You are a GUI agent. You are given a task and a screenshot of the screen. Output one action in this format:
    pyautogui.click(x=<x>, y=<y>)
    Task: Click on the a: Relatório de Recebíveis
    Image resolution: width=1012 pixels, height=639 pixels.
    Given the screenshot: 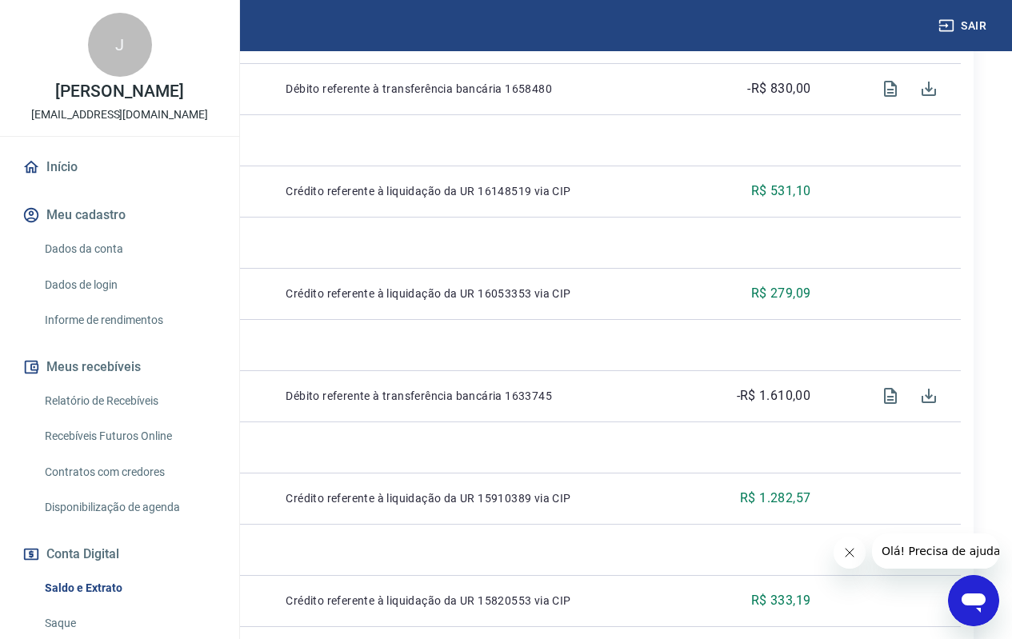 What is the action you would take?
    pyautogui.click(x=129, y=401)
    